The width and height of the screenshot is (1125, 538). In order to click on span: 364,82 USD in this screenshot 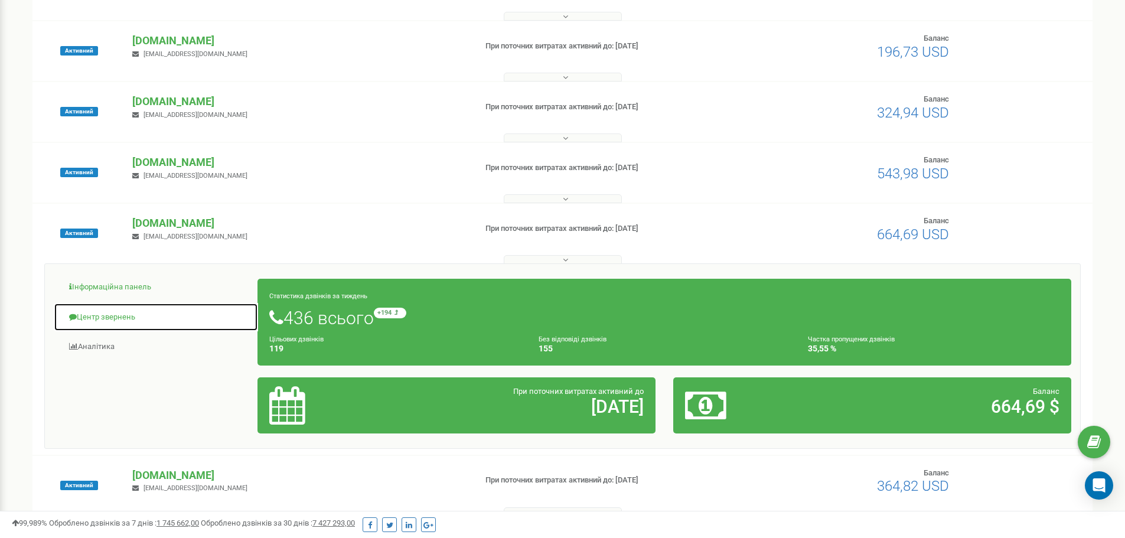, I will do `click(913, 486)`.